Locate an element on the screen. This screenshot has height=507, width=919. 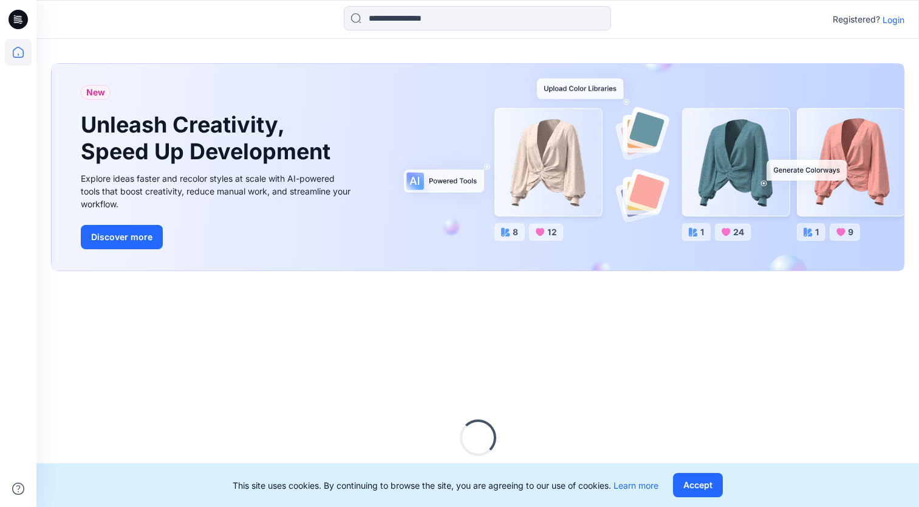
button: Discover more is located at coordinates (121, 237).